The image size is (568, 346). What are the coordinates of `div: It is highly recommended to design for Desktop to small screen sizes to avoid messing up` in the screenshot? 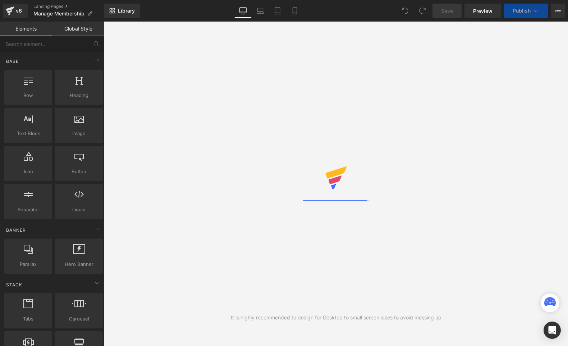 It's located at (336, 318).